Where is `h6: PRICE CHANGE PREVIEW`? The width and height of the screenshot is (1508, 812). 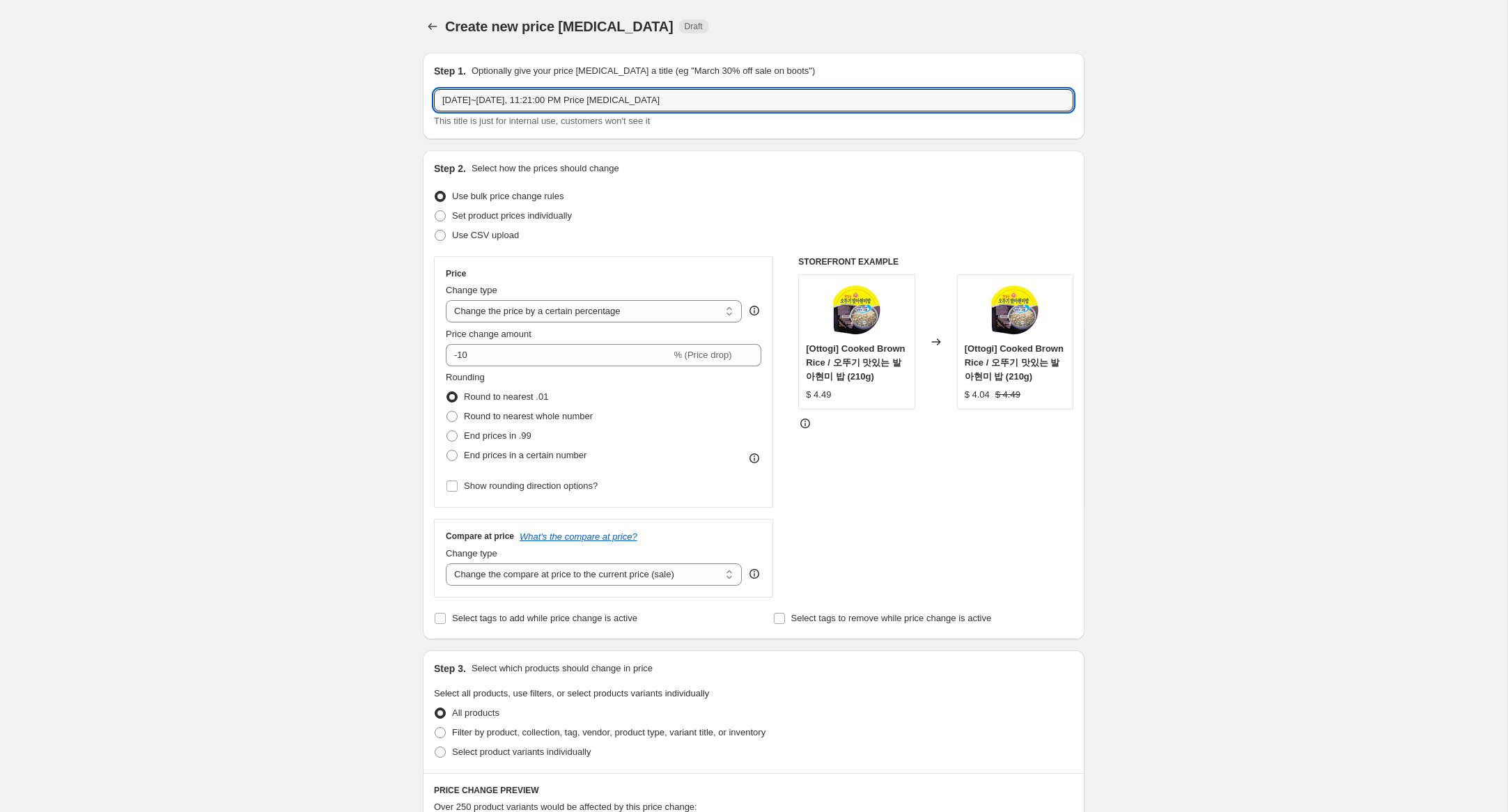 h6: PRICE CHANGE PREVIEW is located at coordinates (753, 790).